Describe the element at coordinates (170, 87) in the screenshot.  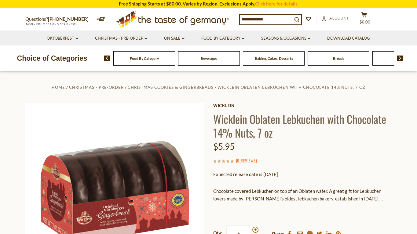
I see `span: Christmas Cookies & Gingerbreads` at that location.